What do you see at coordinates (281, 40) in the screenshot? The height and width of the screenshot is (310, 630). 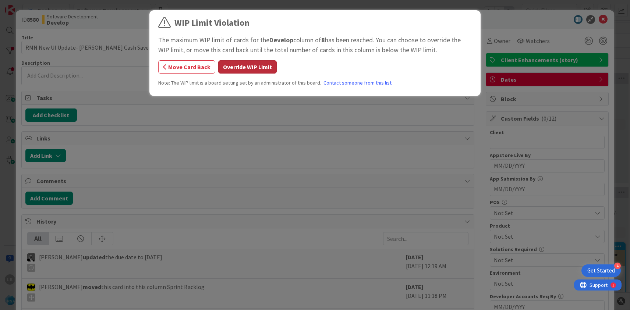 I see `b: Develop` at bounding box center [281, 40].